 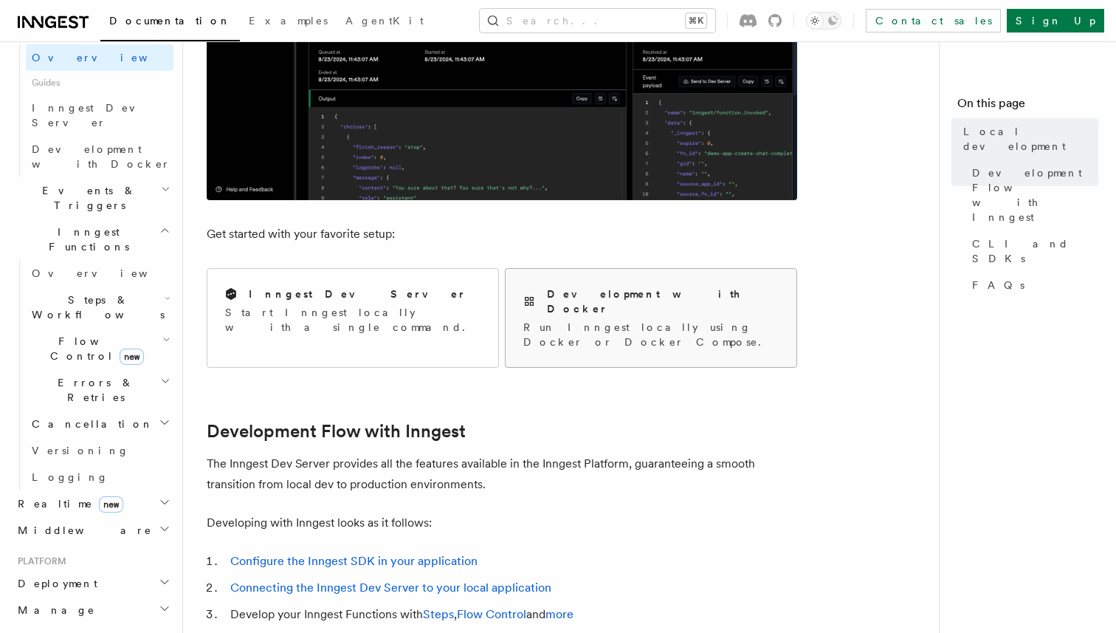 I want to click on div: Inngest Functions, so click(x=92, y=375).